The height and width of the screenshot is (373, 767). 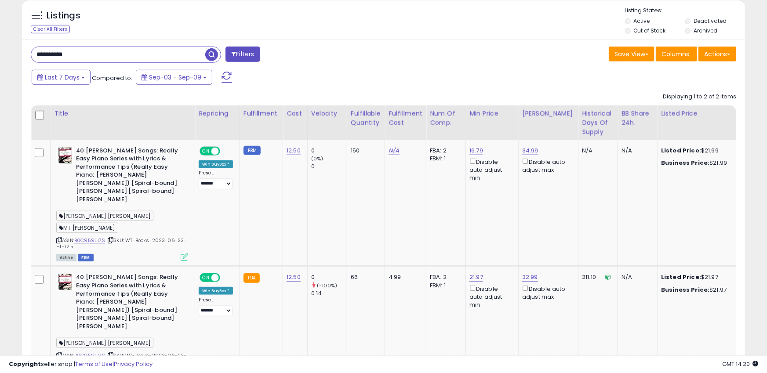 I want to click on span: Sep-03 - Sep-09, so click(x=175, y=77).